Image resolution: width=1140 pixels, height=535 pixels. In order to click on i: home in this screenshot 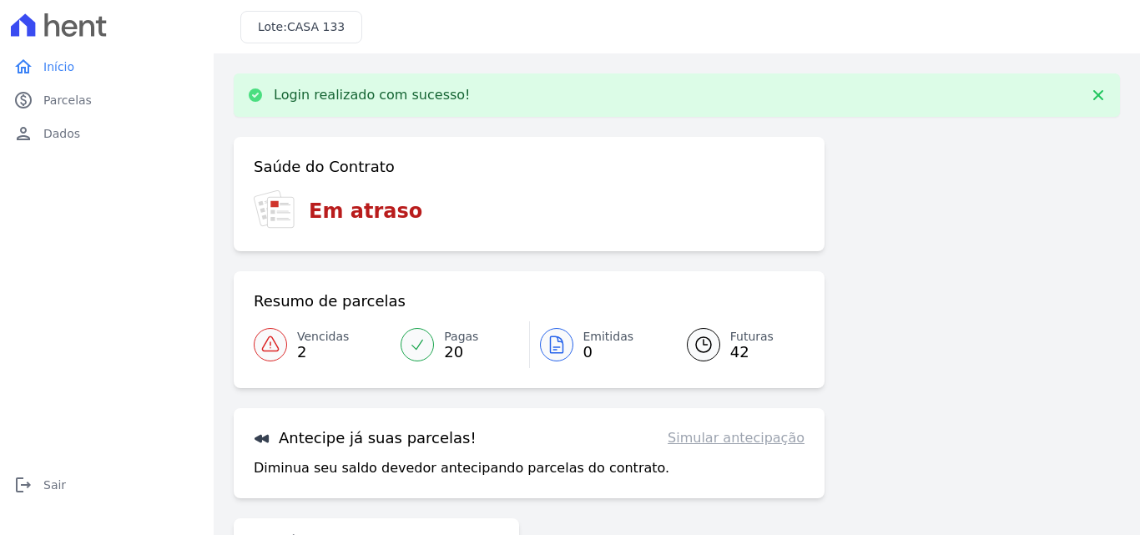, I will do `click(23, 67)`.